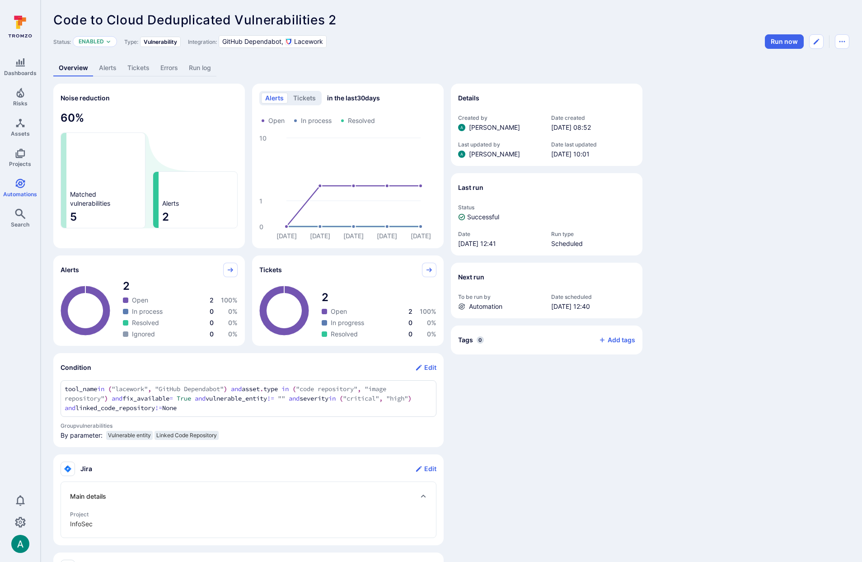 This screenshot has height=562, width=862. What do you see at coordinates (143, 334) in the screenshot?
I see `span: Ignored` at bounding box center [143, 334].